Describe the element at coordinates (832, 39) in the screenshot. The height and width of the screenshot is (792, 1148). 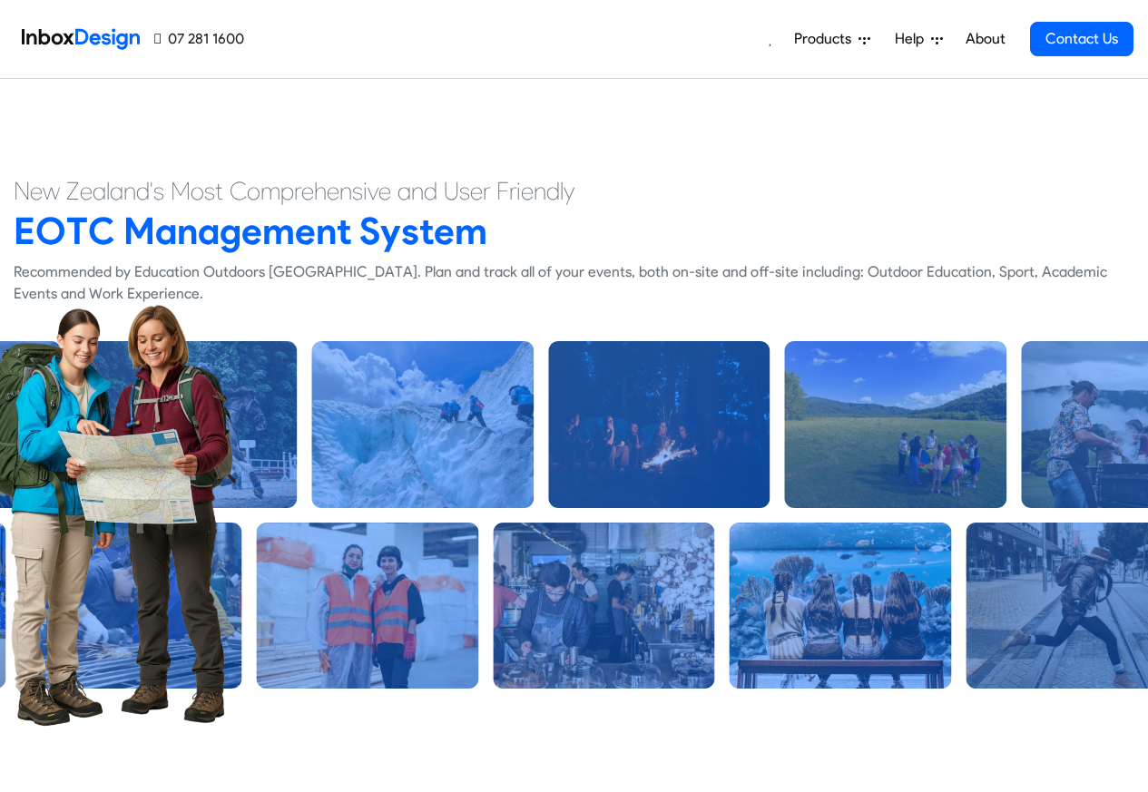
I see `a: Products` at that location.